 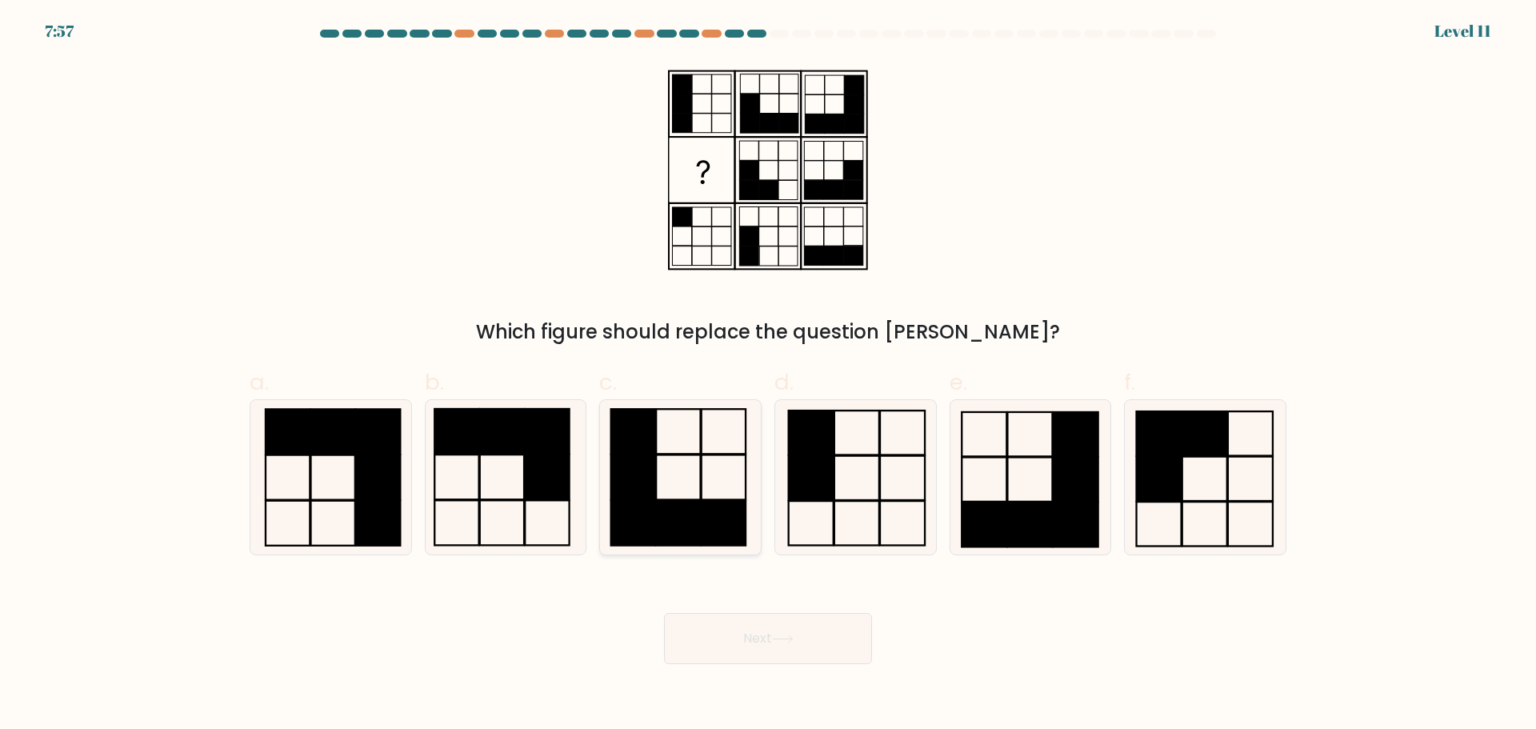 What do you see at coordinates (784, 382) in the screenshot?
I see `span: d.` at bounding box center [784, 382].